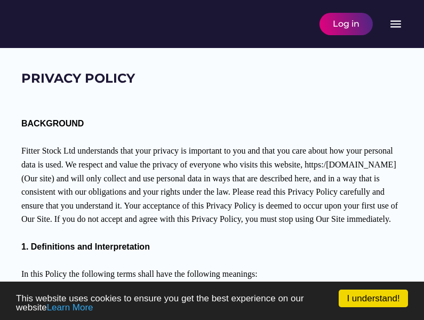 The height and width of the screenshot is (320, 424). I want to click on a: I understand!, so click(373, 298).